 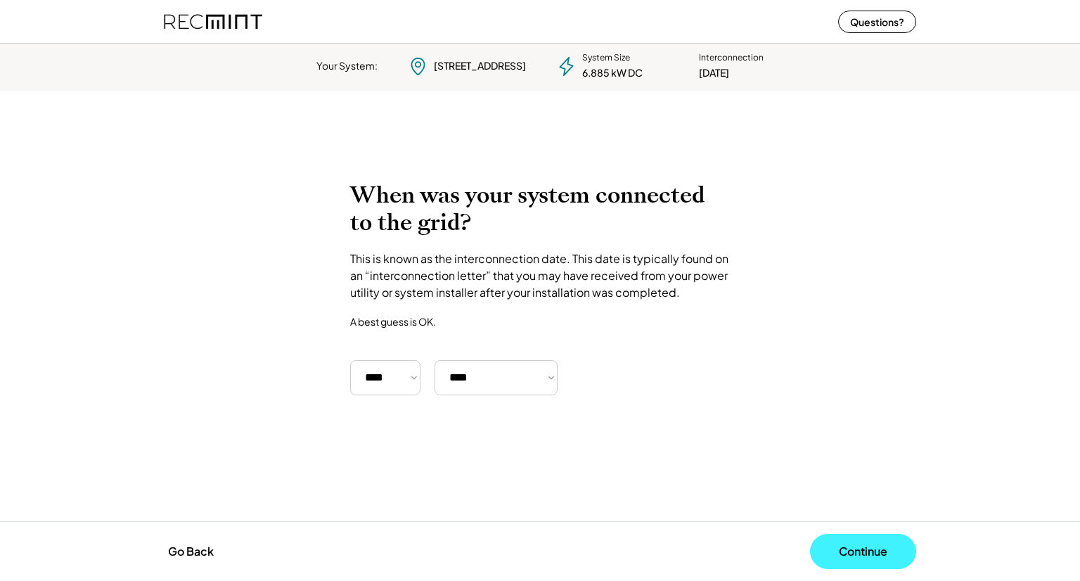 What do you see at coordinates (877, 22) in the screenshot?
I see `button: Questions?` at bounding box center [877, 22].